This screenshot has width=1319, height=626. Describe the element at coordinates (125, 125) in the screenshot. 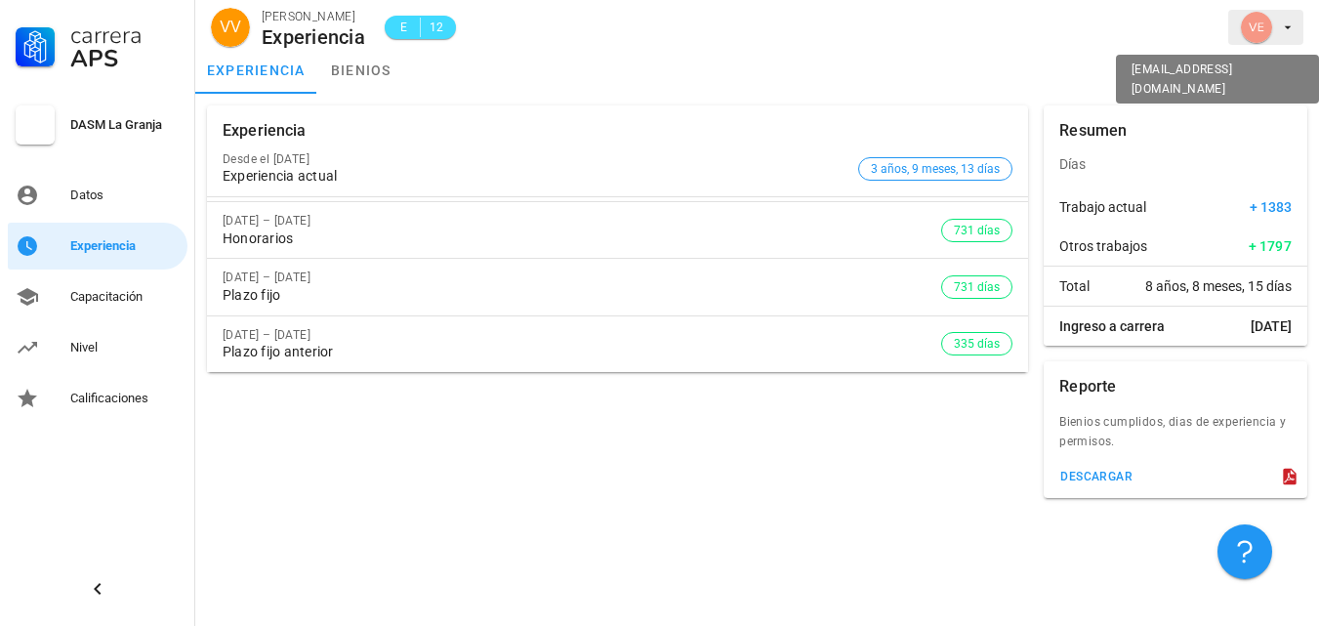

I see `div: DASM La Granja` at that location.